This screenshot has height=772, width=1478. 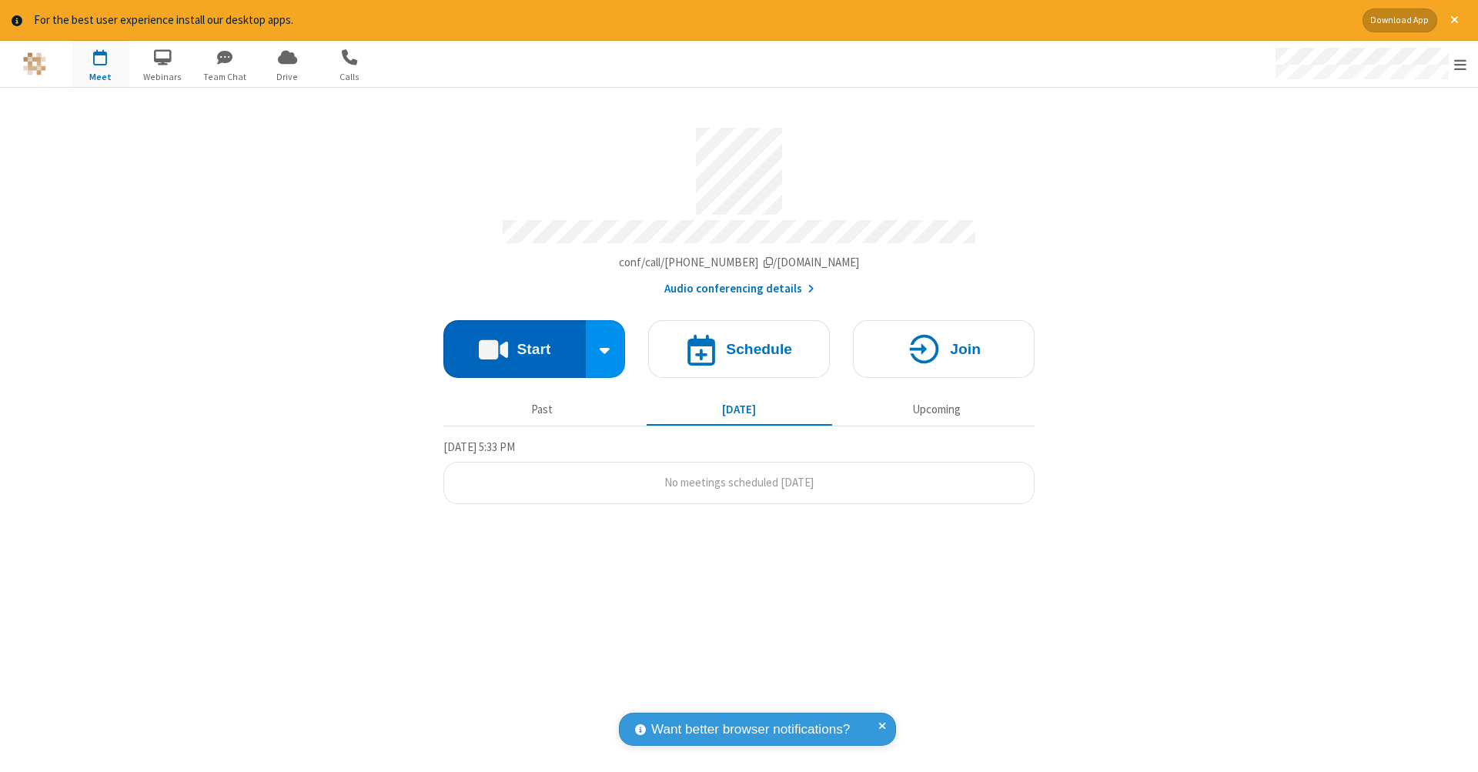 What do you see at coordinates (162, 77) in the screenshot?
I see `span: Webinars` at bounding box center [162, 77].